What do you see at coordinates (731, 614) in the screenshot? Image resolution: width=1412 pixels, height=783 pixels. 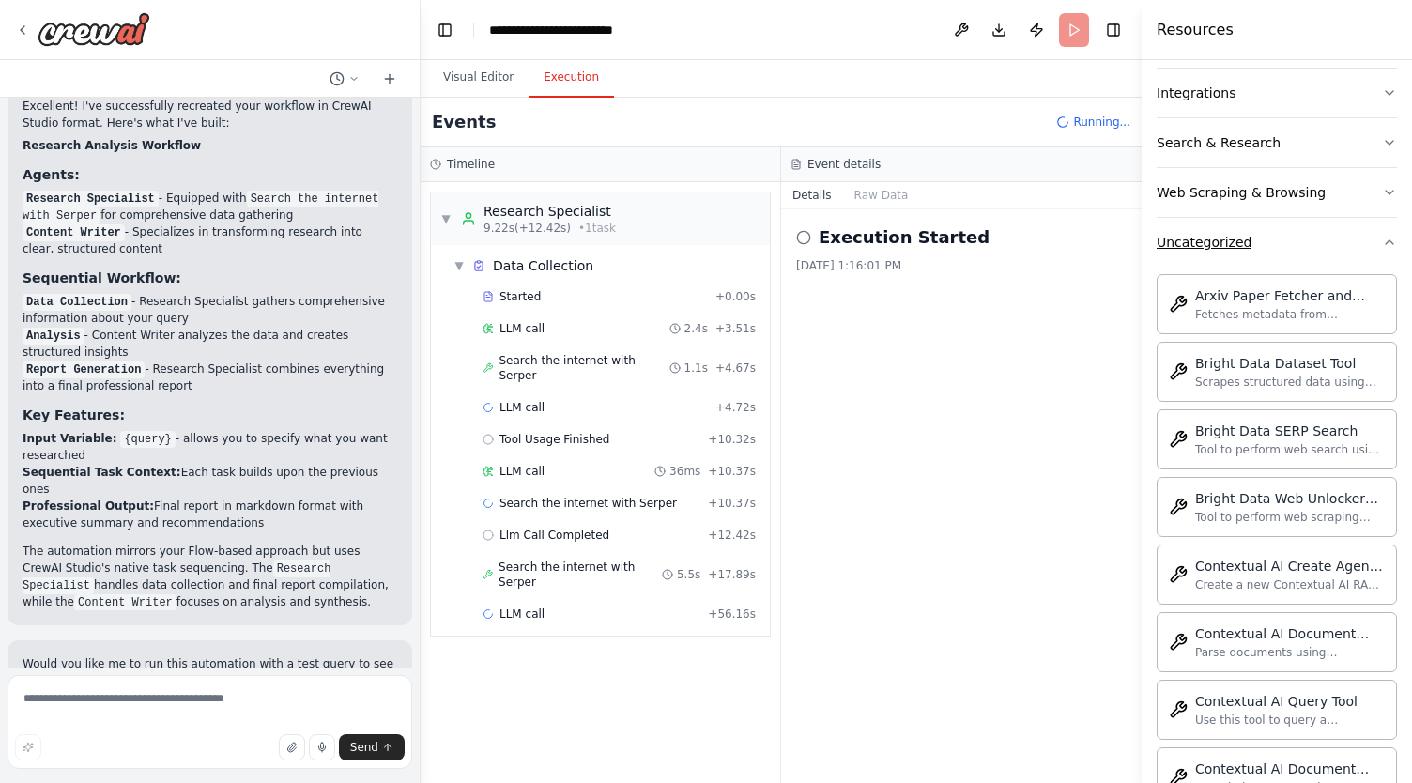 I see `span: + 56.16s` at bounding box center [731, 614].